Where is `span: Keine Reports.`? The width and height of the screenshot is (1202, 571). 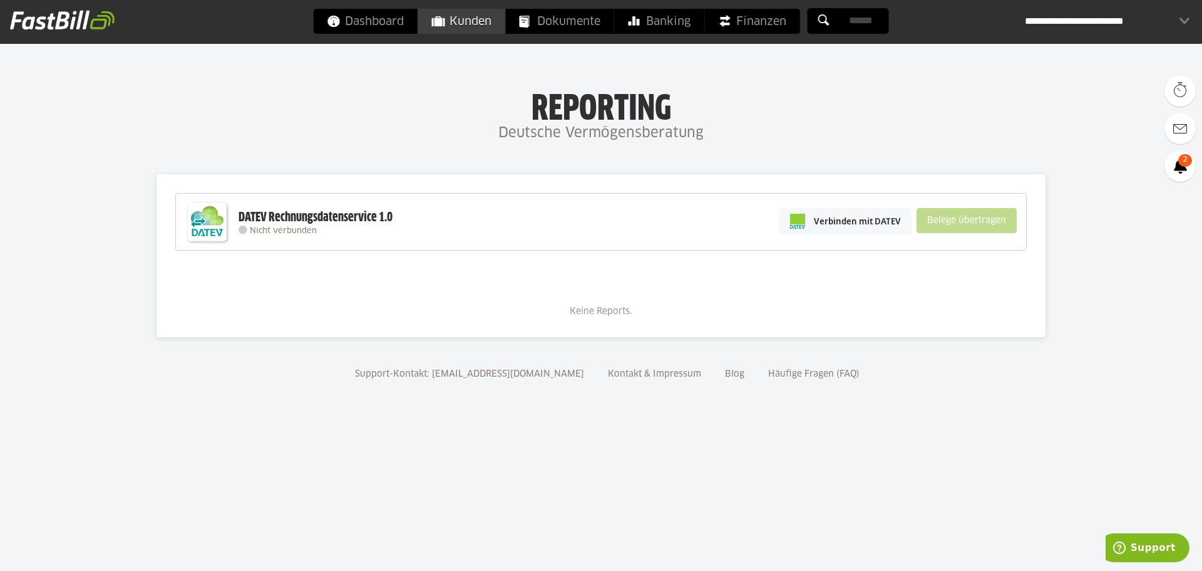
span: Keine Reports. is located at coordinates (601, 311).